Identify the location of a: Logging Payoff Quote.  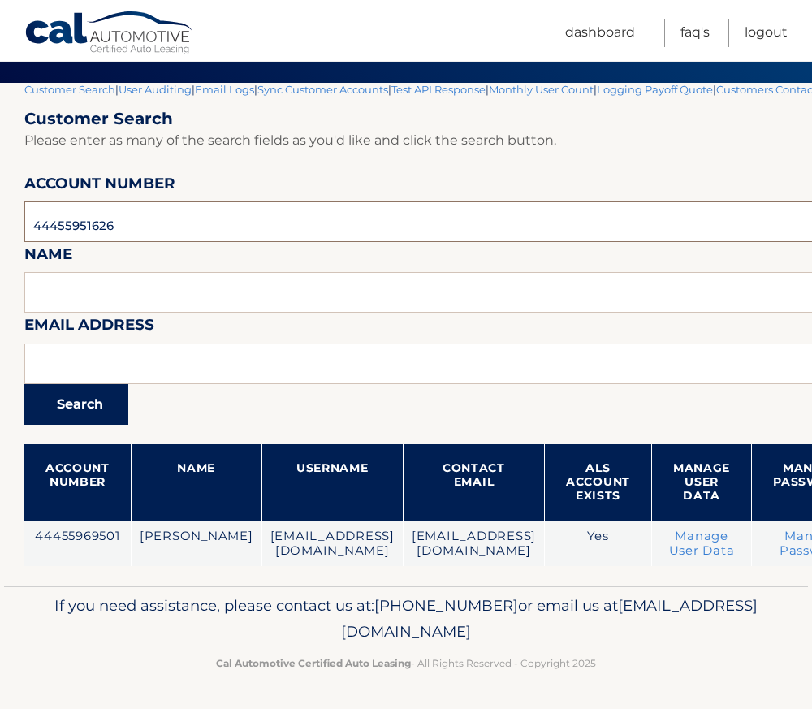
(655, 89).